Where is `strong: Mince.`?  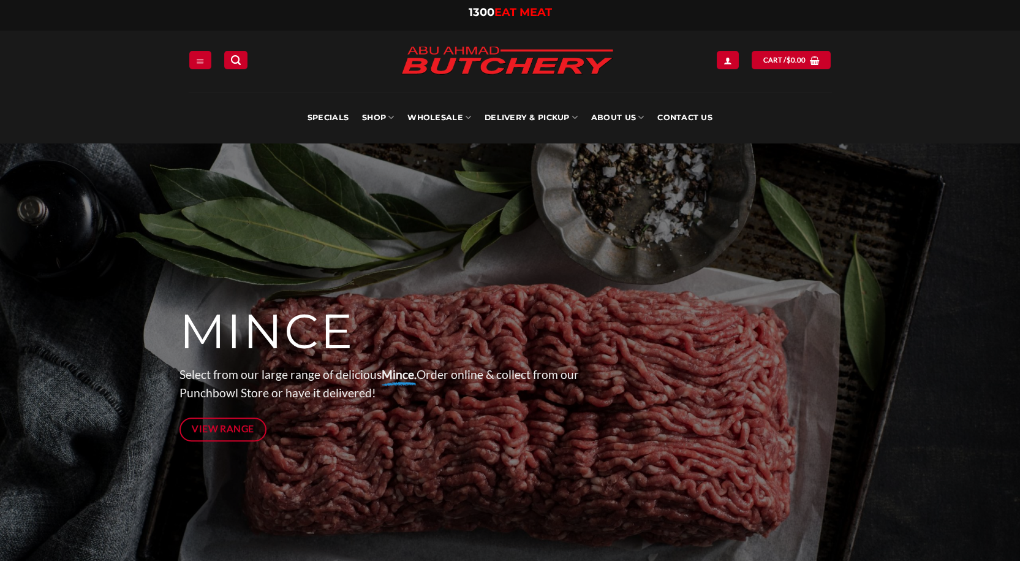 strong: Mince. is located at coordinates (399, 374).